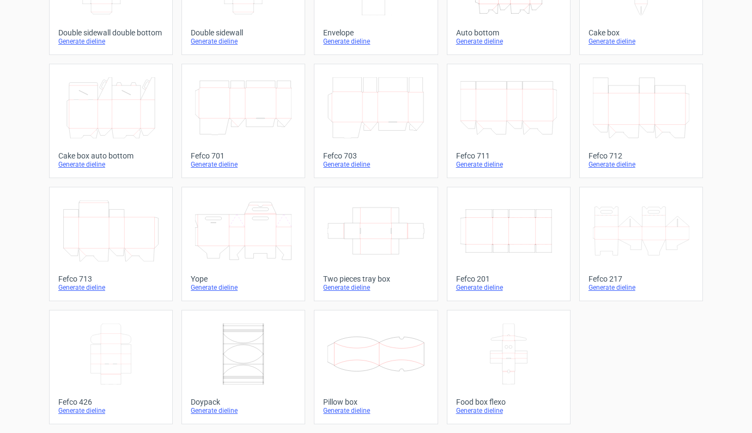  Describe the element at coordinates (111, 367) in the screenshot. I see `a: Fefco 426Generate dieline` at that location.